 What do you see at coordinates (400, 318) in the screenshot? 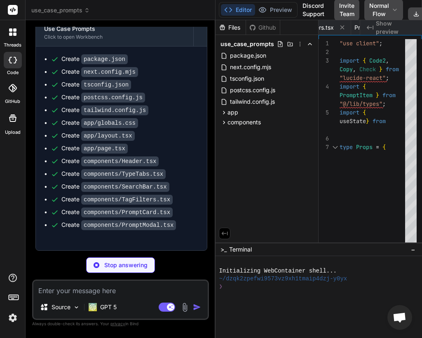
I see `div: Open chat` at bounding box center [400, 318].